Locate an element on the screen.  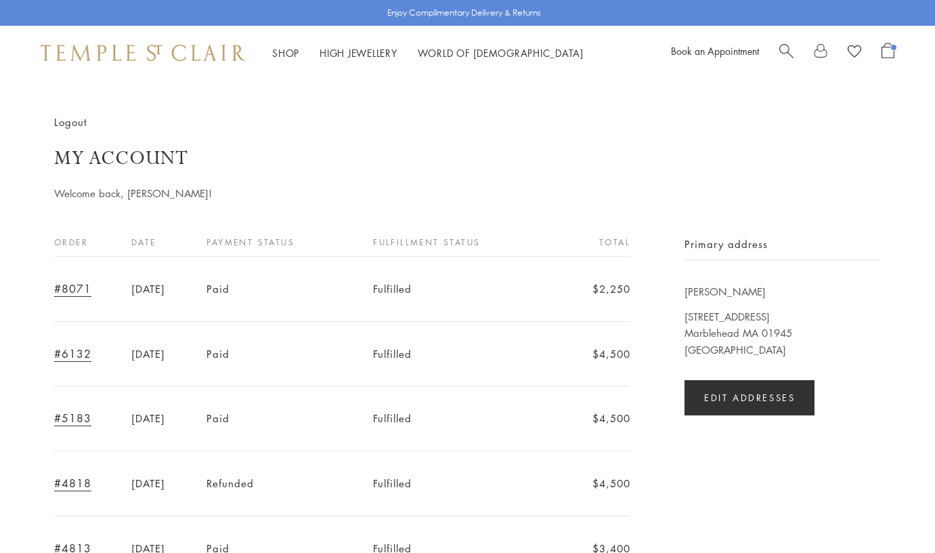
th: Fulfillment status is located at coordinates (463, 246).